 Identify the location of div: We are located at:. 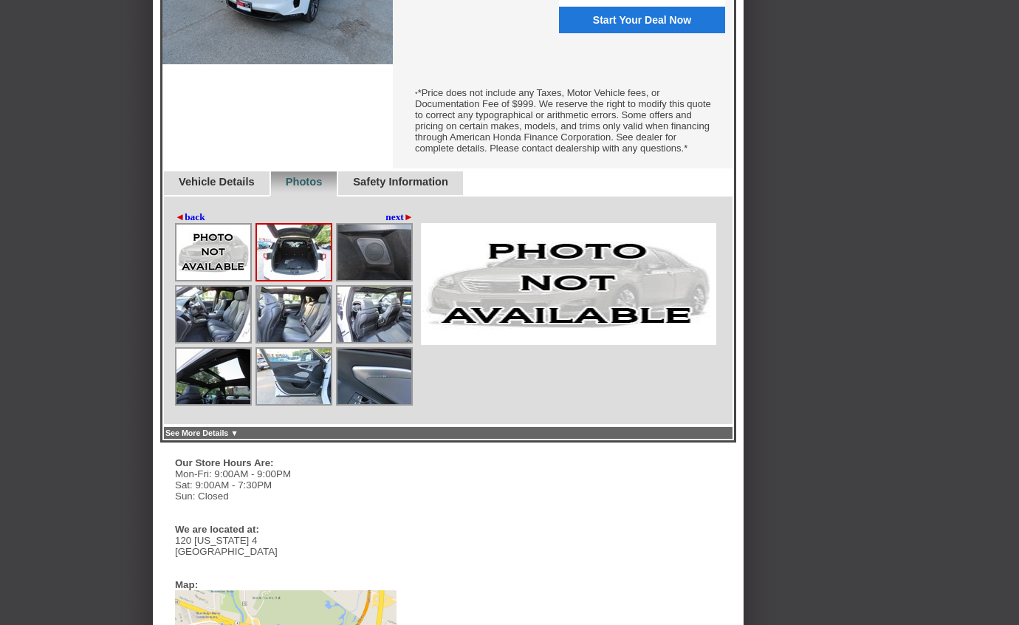
(282, 529).